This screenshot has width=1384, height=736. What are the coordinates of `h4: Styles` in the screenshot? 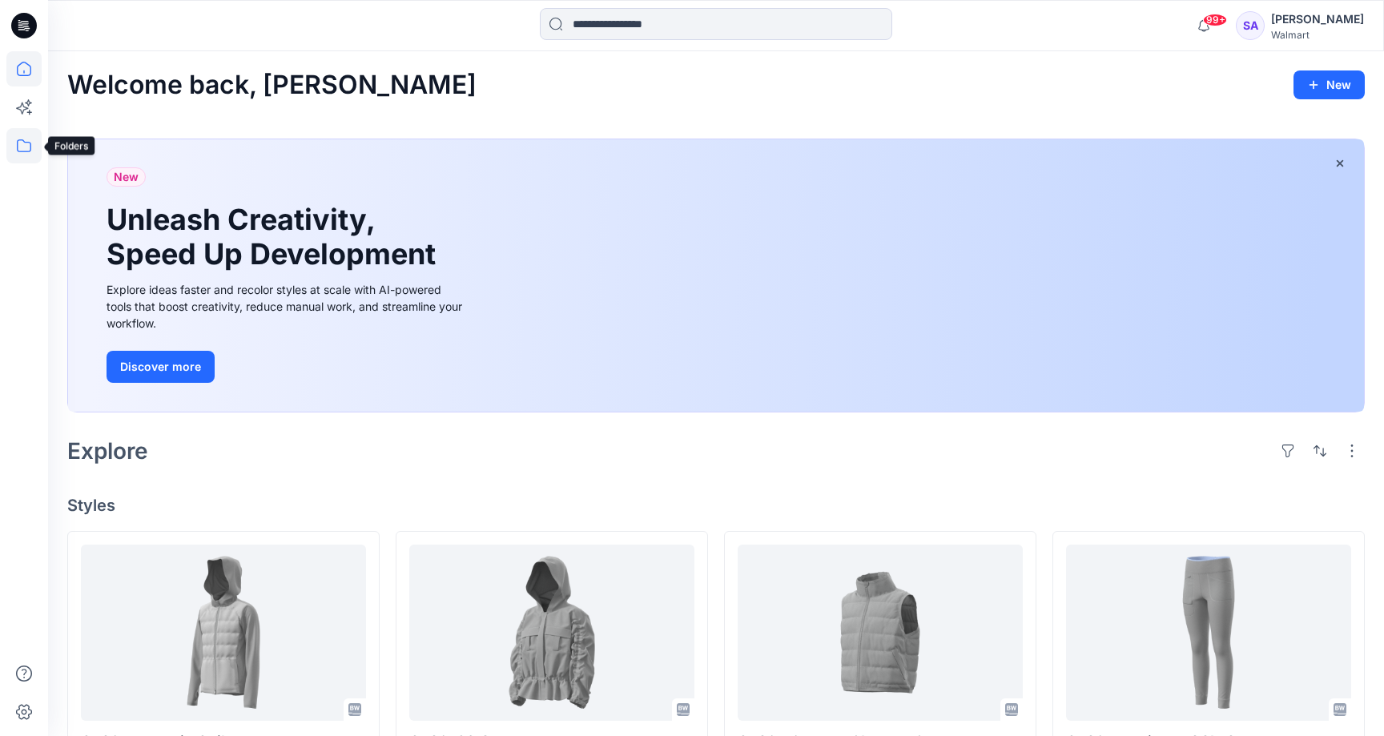 It's located at (716, 505).